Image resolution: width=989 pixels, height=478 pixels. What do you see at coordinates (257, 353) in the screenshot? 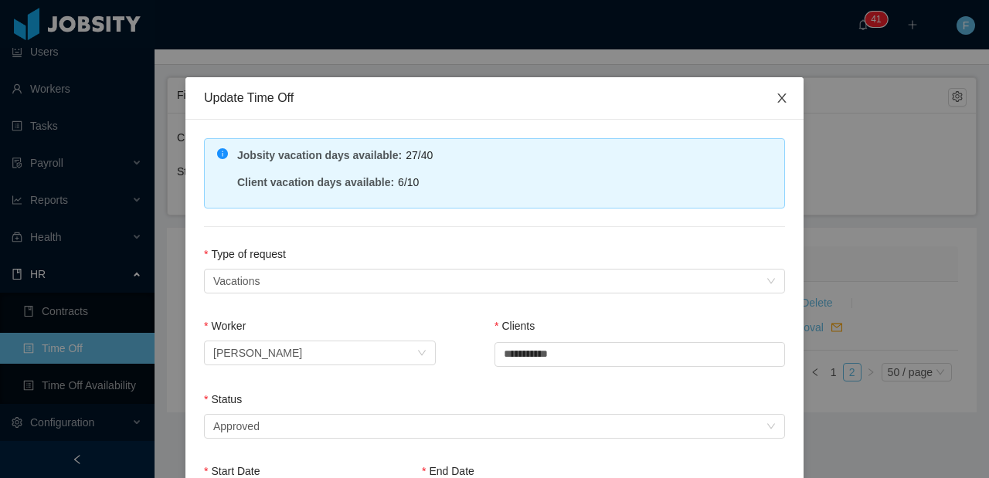
I see `div: Luis Felipe Sandoval` at bounding box center [257, 353].